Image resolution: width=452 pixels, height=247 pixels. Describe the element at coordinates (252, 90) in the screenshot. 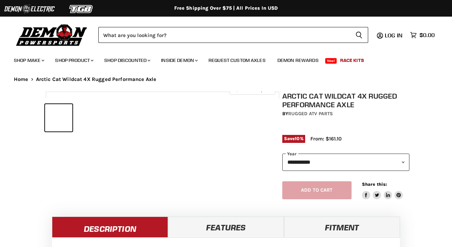

I see `span: Click to expand` at that location.